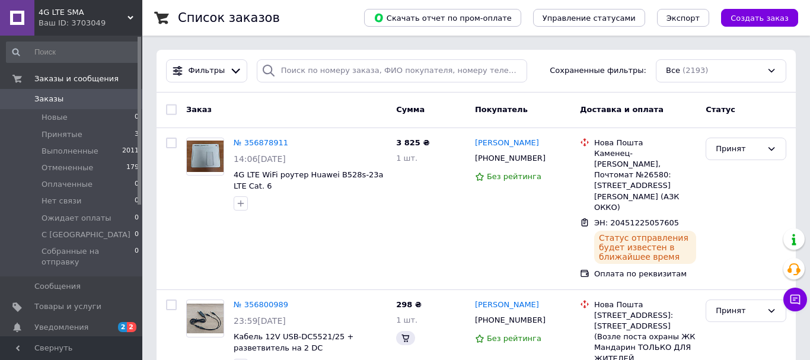 The height and width of the screenshot is (360, 810). Describe the element at coordinates (673, 71) in the screenshot. I see `span: Все` at that location.